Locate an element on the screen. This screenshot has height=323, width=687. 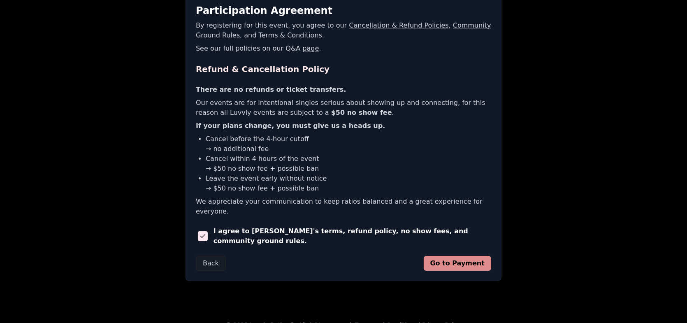
p: Our events are for intentional singles serious about showing up and connecting, for this reason a... is located at coordinates (344, 108).